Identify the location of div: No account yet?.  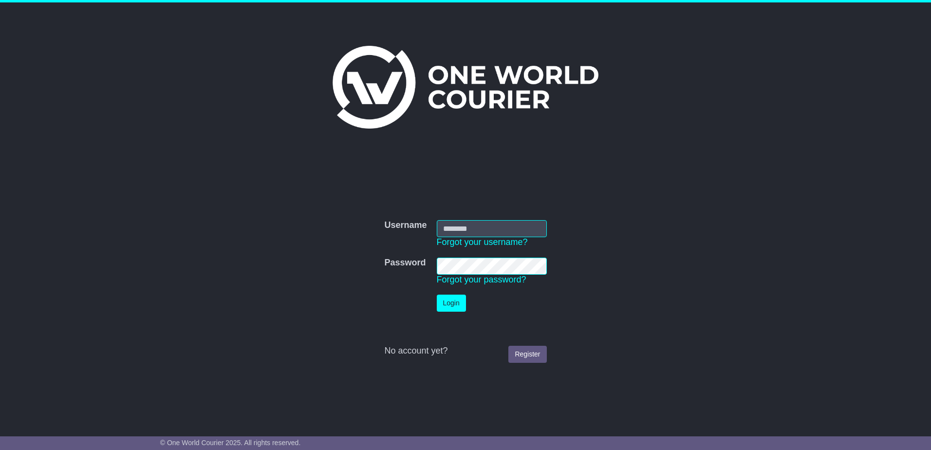
(465, 351).